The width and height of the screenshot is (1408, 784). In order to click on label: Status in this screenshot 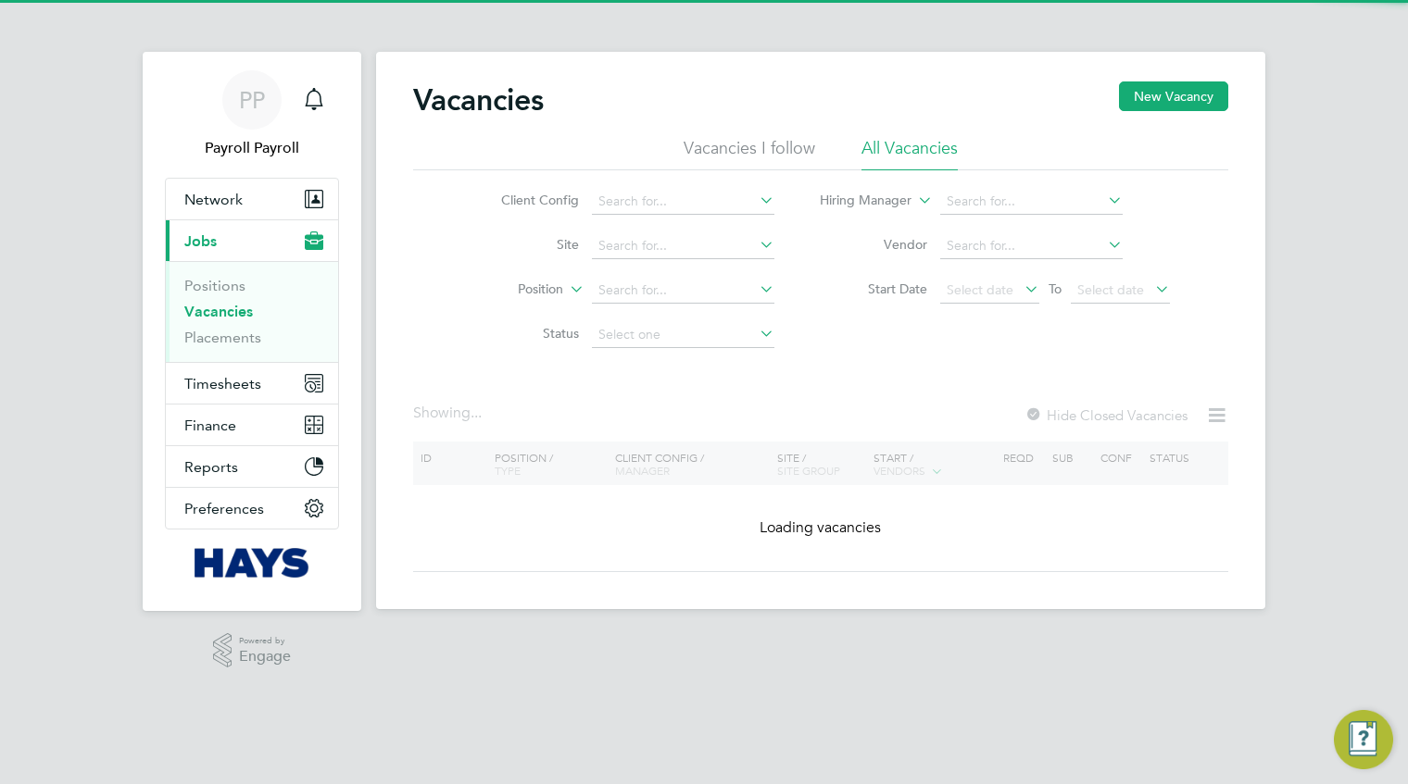, I will do `click(525, 333)`.